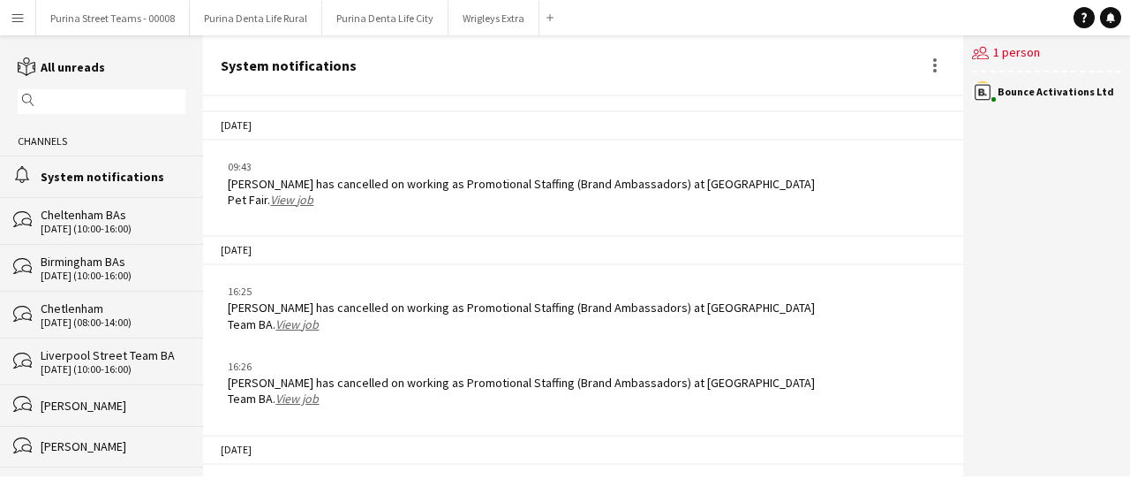  I want to click on div: Liverpool Street Team BA, so click(113, 355).